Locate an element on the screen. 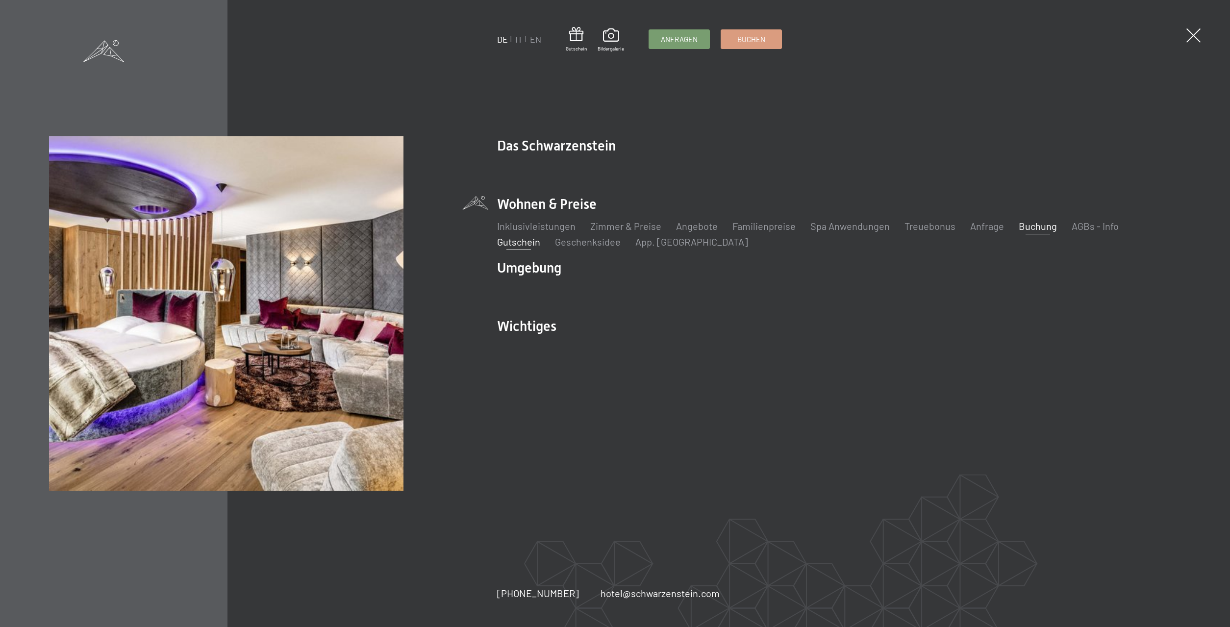 Image resolution: width=1230 pixels, height=627 pixels. a: Geschenksidee is located at coordinates (588, 242).